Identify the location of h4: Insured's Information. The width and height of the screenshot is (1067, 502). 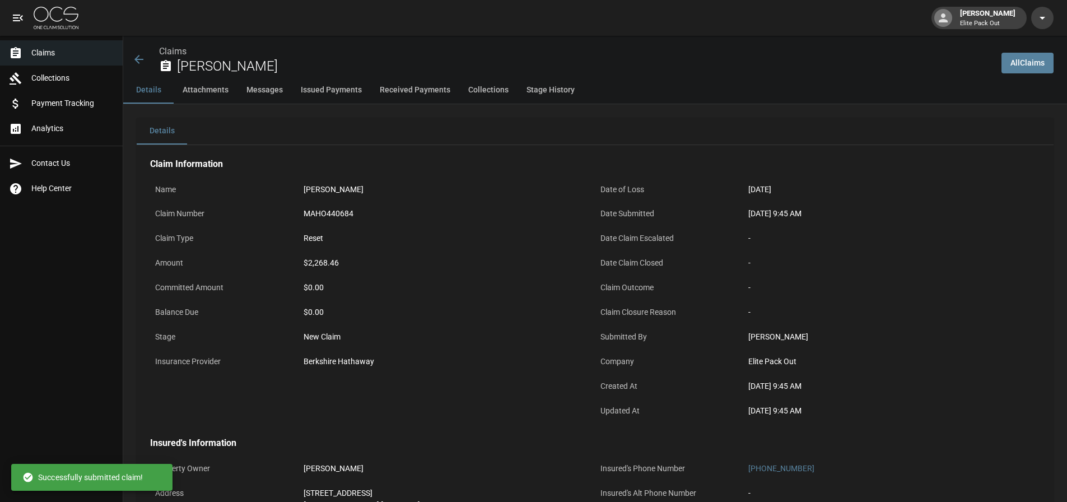
(595, 443).